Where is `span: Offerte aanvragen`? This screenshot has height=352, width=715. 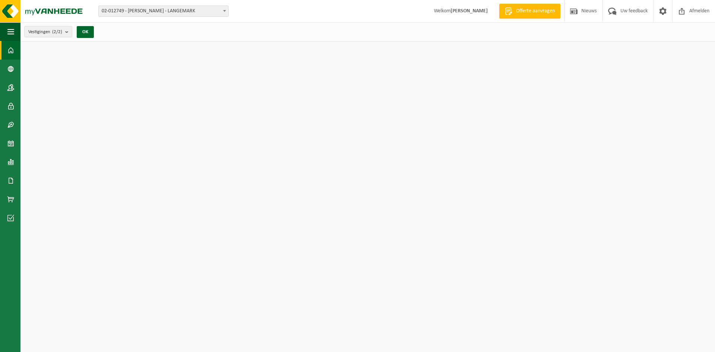 span: Offerte aanvragen is located at coordinates (536, 11).